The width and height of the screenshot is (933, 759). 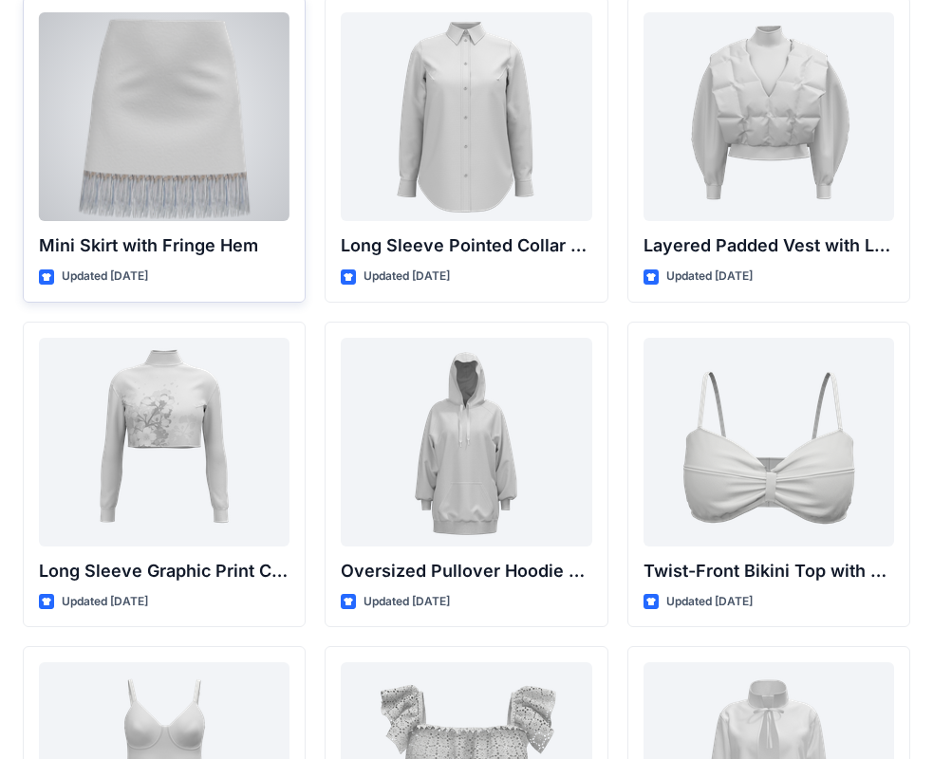 I want to click on a: Twist-Front Bikini Top with Thin Straps, so click(x=769, y=442).